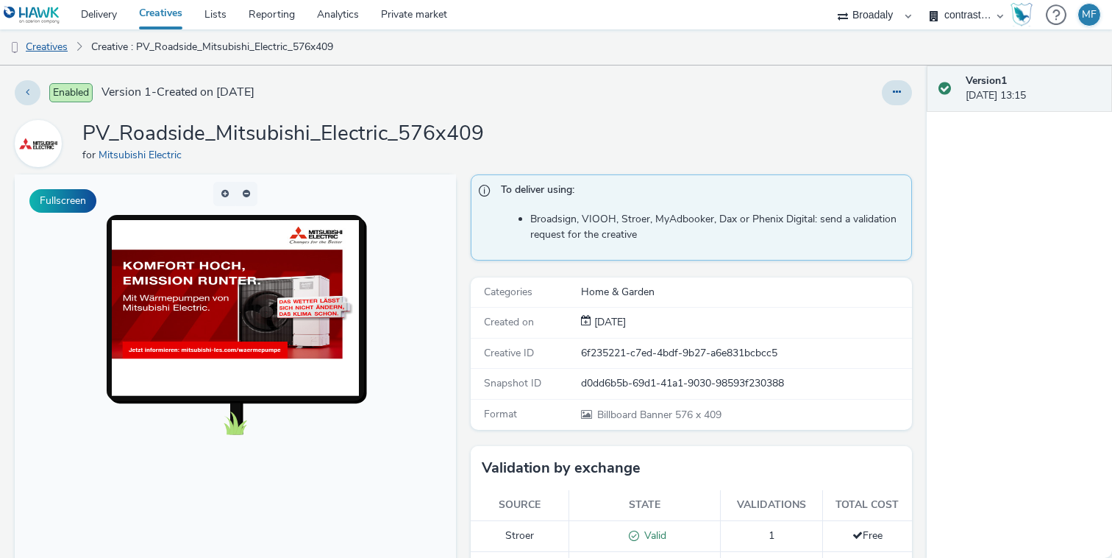 Image resolution: width=1112 pixels, height=558 pixels. What do you see at coordinates (653, 535) in the screenshot?
I see `span: Valid` at bounding box center [653, 535].